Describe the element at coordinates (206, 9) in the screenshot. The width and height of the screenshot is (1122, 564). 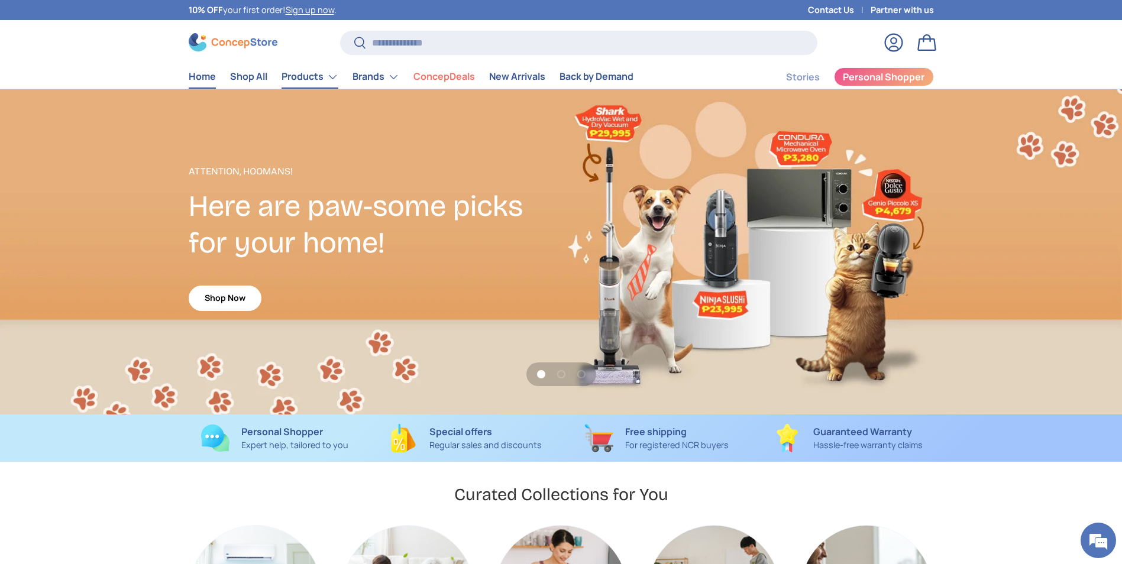
I see `strong: 10% OFF` at that location.